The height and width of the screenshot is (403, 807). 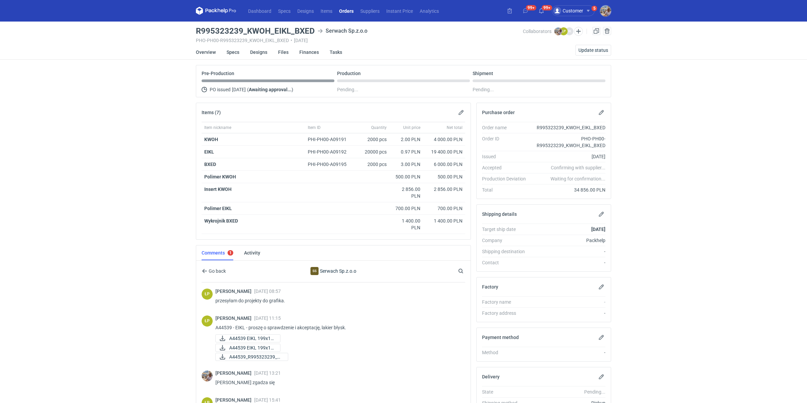 I want to click on span: Update status, so click(x=593, y=50).